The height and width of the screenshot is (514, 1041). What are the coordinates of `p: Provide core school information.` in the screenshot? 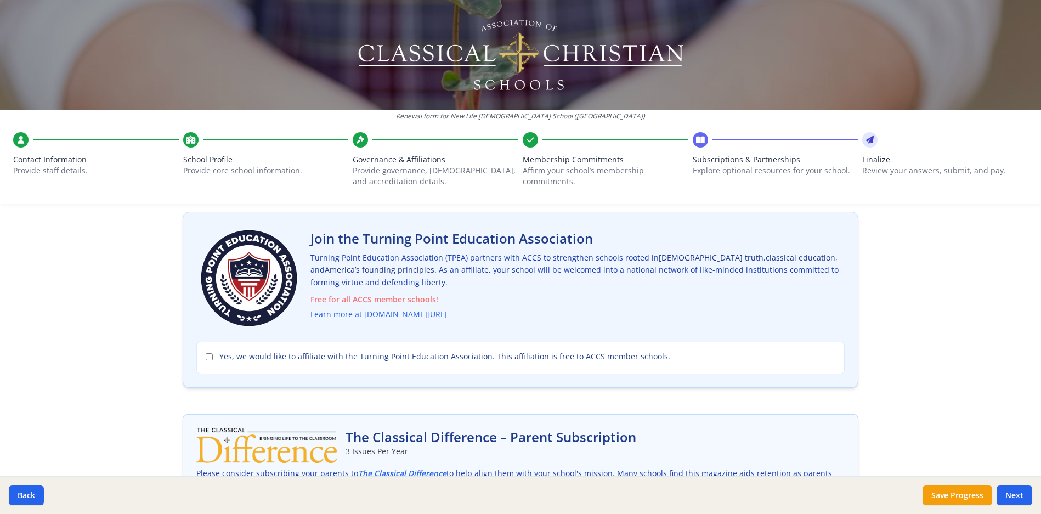 It's located at (266, 171).